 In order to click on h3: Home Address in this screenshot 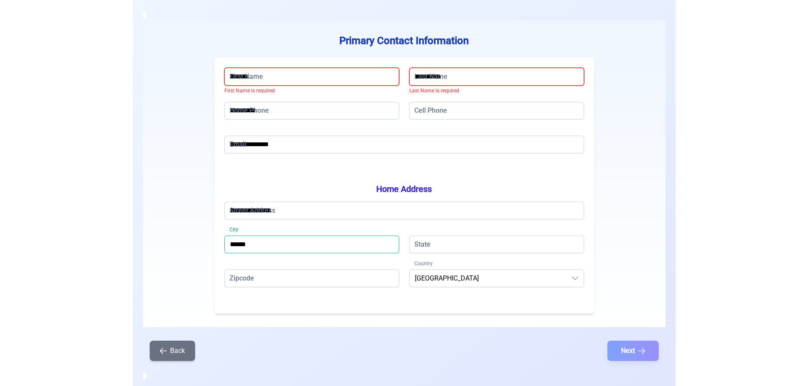, I will do `click(404, 189)`.